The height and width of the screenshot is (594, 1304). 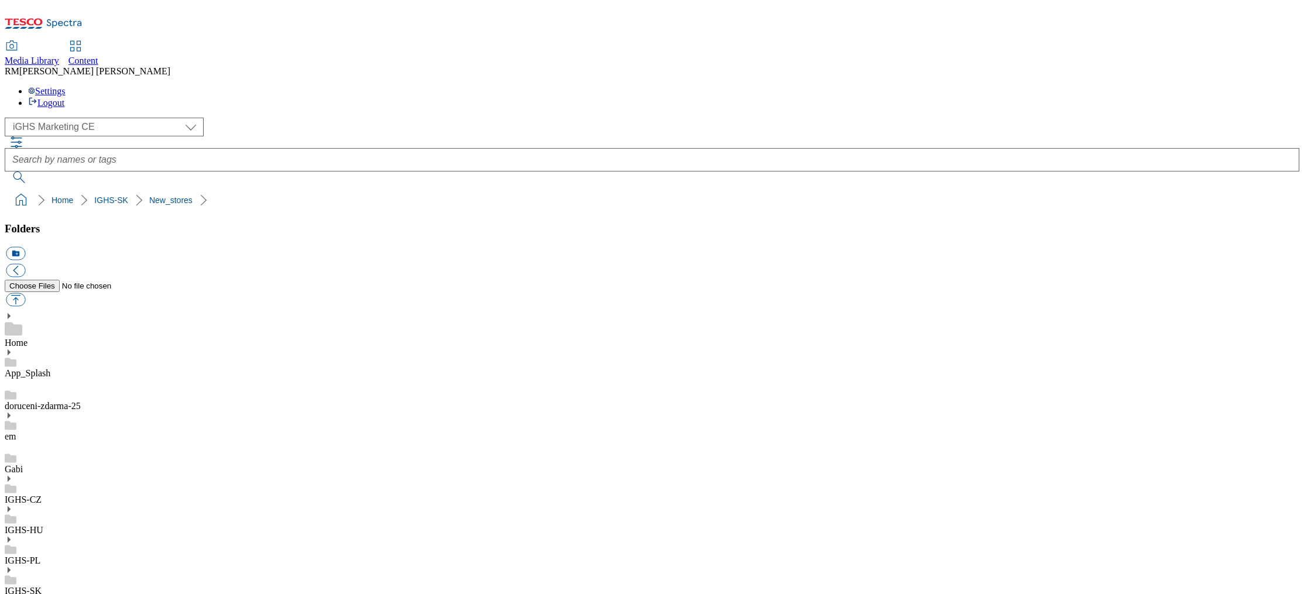 What do you see at coordinates (23, 499) in the screenshot?
I see `a: IGHS-CZ` at bounding box center [23, 499].